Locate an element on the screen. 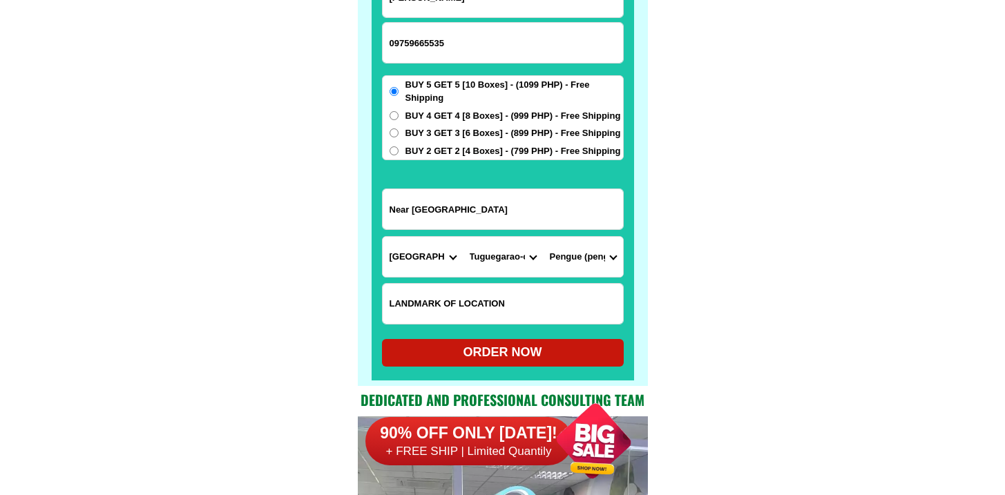 The width and height of the screenshot is (1005, 495). select: Select province is located at coordinates (423, 257).